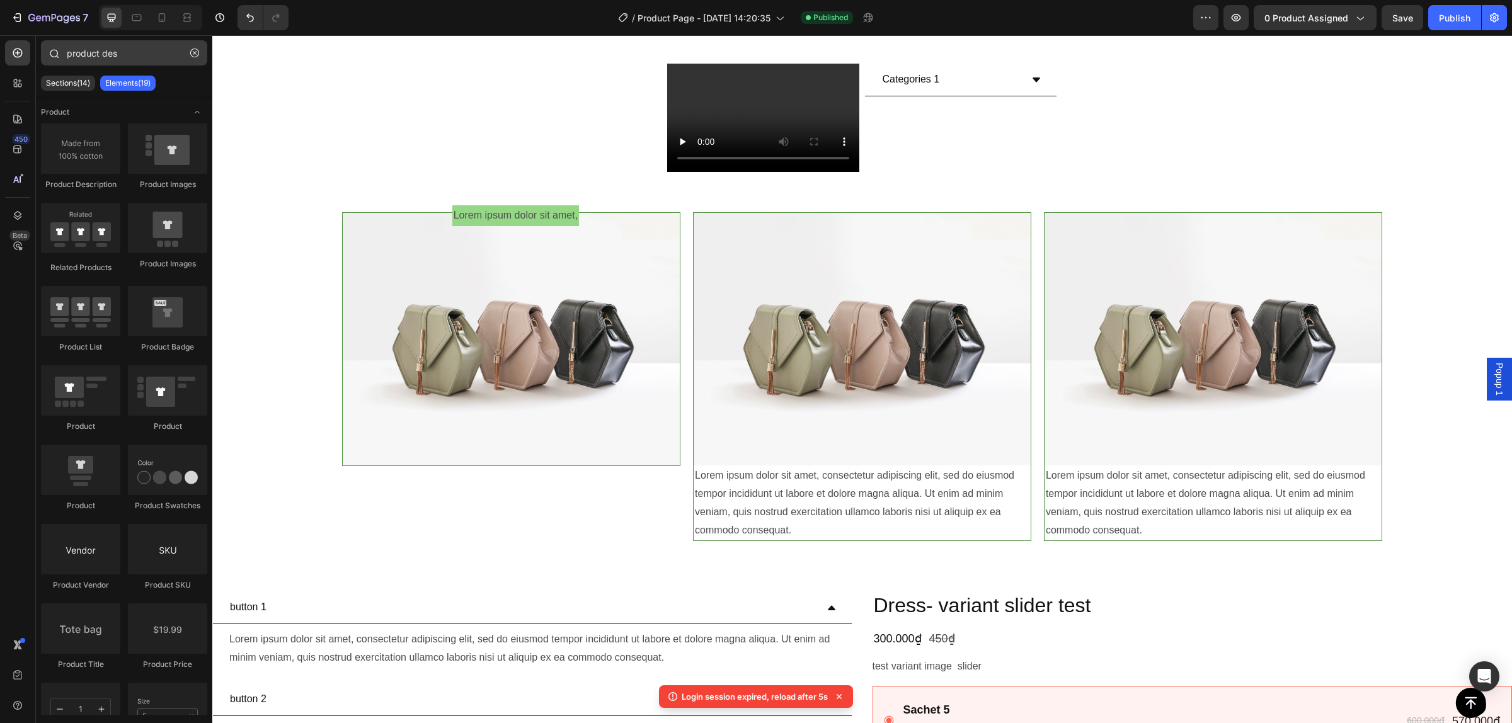  What do you see at coordinates (124, 53) in the screenshot?
I see `input: Search Sections & Elements` at bounding box center [124, 53].